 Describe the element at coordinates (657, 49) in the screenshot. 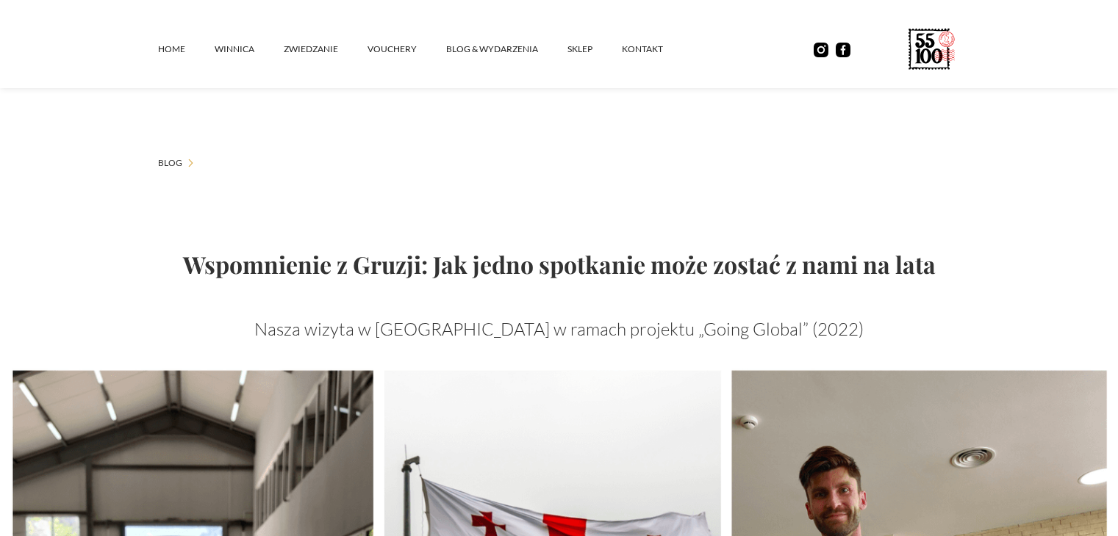

I see `a: kontakt` at that location.